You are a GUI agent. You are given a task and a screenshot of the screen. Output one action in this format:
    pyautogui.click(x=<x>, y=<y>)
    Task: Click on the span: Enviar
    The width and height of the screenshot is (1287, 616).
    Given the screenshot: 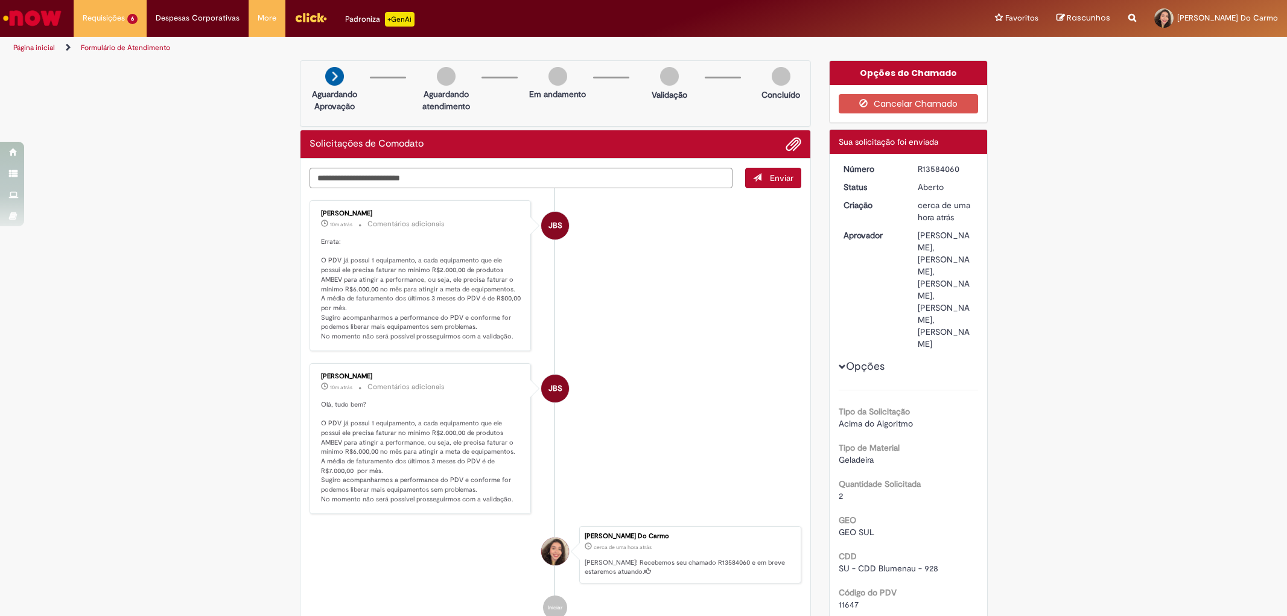 What is the action you would take?
    pyautogui.click(x=781, y=178)
    